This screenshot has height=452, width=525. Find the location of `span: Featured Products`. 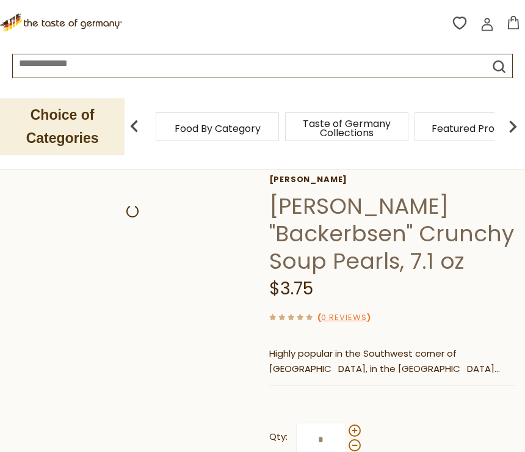

span: Featured Products is located at coordinates (476, 128).